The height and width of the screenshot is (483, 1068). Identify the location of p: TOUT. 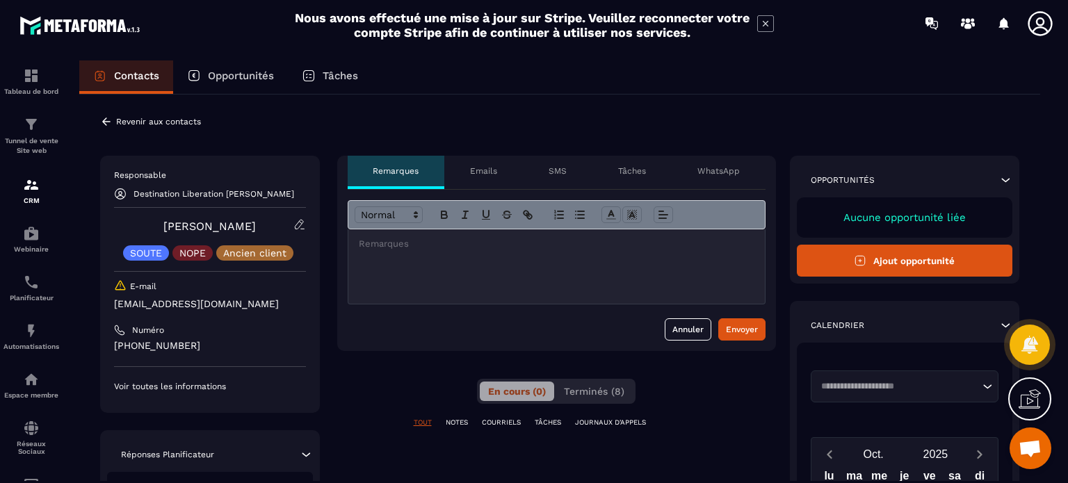
(423, 423).